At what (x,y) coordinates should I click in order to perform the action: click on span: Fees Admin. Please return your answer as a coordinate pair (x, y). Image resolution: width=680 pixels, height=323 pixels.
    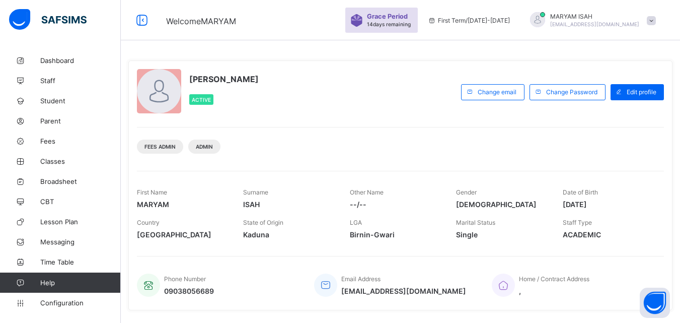
    Looking at the image, I should click on (160, 146).